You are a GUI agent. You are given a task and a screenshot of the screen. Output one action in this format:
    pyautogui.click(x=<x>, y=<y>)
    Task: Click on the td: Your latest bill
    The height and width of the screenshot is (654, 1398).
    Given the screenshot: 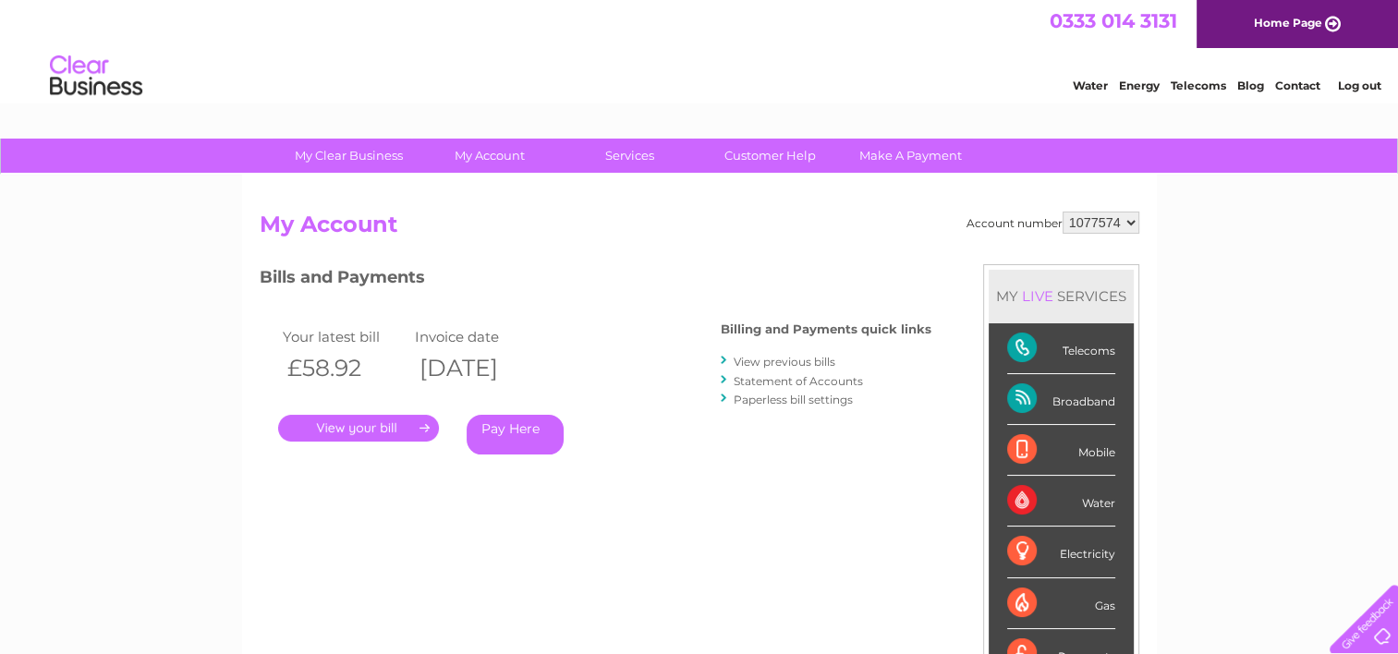 What is the action you would take?
    pyautogui.click(x=345, y=336)
    